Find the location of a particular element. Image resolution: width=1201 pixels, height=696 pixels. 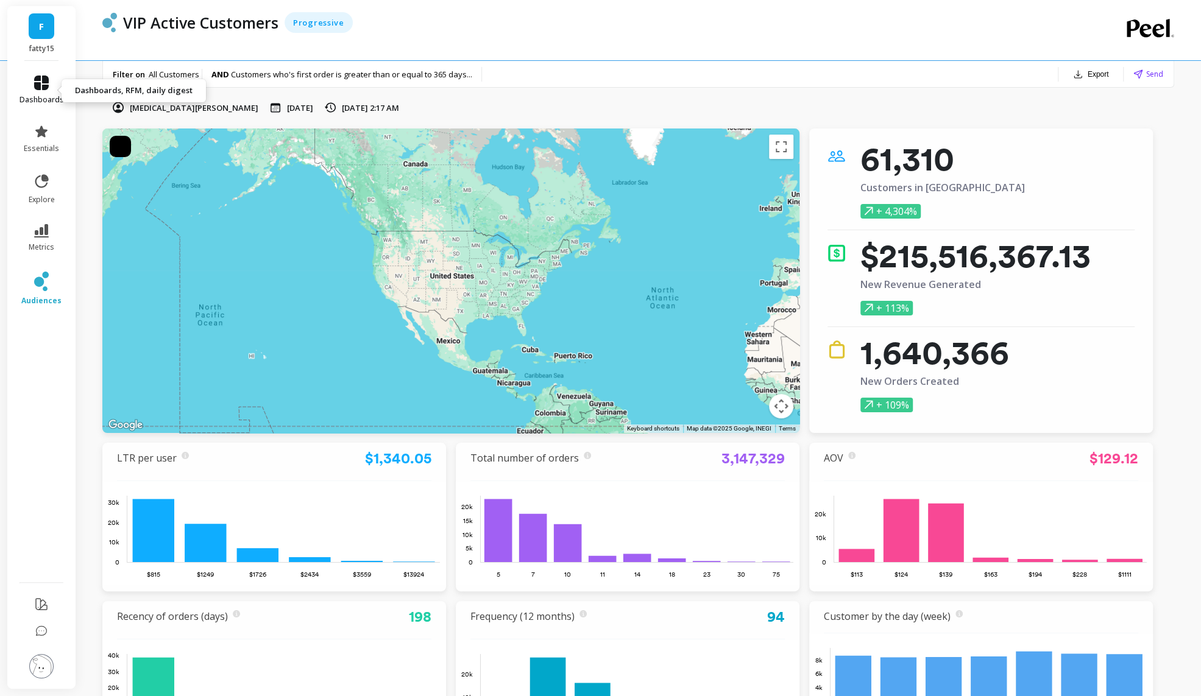

span: All Customers is located at coordinates (174, 74).